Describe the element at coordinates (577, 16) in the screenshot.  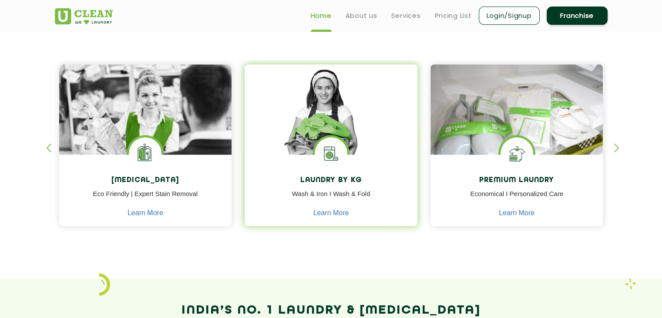
I see `a: Franchise` at that location.